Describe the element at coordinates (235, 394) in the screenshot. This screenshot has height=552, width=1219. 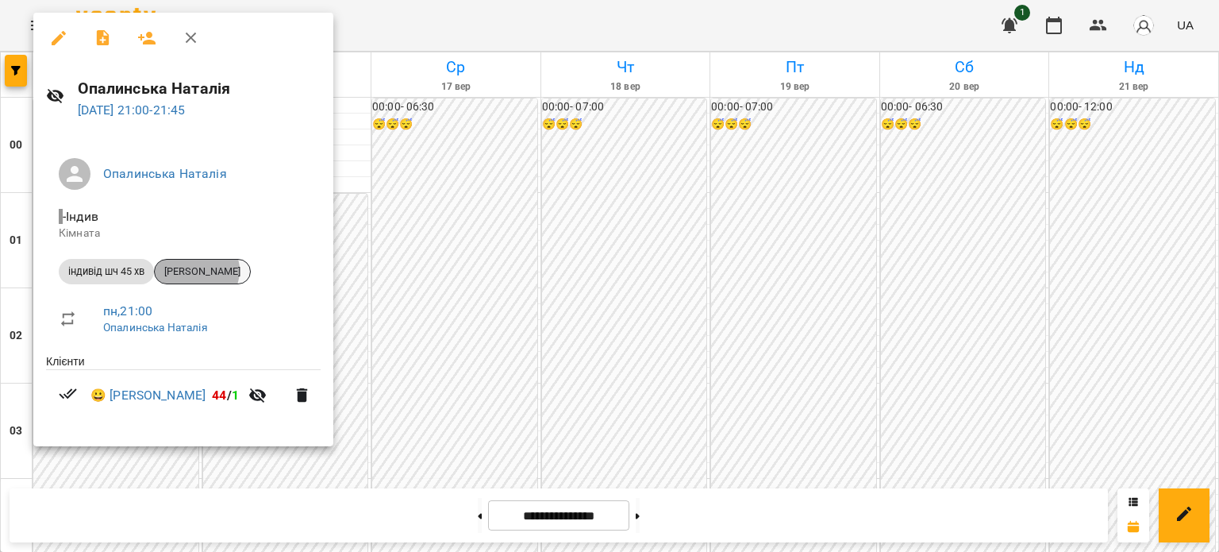
I see `span: 1` at that location.